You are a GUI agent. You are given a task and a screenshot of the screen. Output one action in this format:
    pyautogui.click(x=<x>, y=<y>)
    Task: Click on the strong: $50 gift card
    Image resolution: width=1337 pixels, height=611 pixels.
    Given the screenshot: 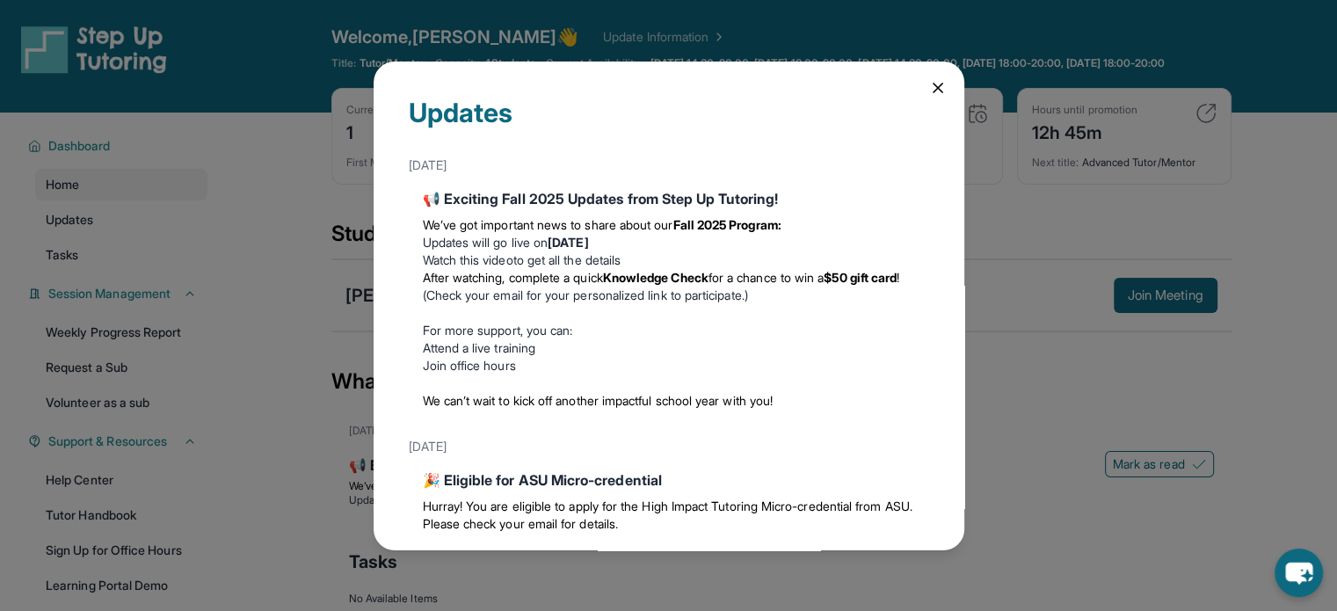 What is the action you would take?
    pyautogui.click(x=860, y=277)
    